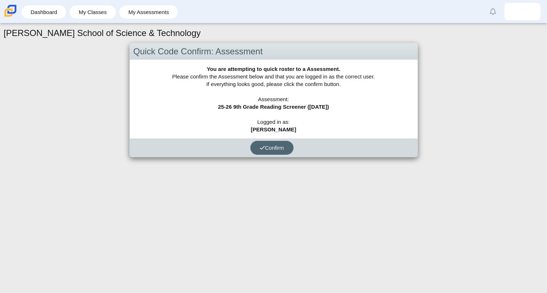 The width and height of the screenshot is (547, 293). I want to click on img: Carmen School of Science & Technology, so click(10, 11).